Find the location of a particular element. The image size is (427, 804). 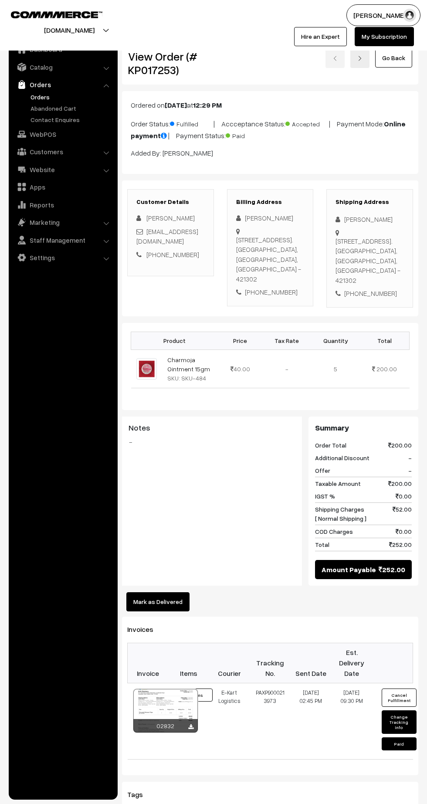

a: Catalog is located at coordinates (63, 67).